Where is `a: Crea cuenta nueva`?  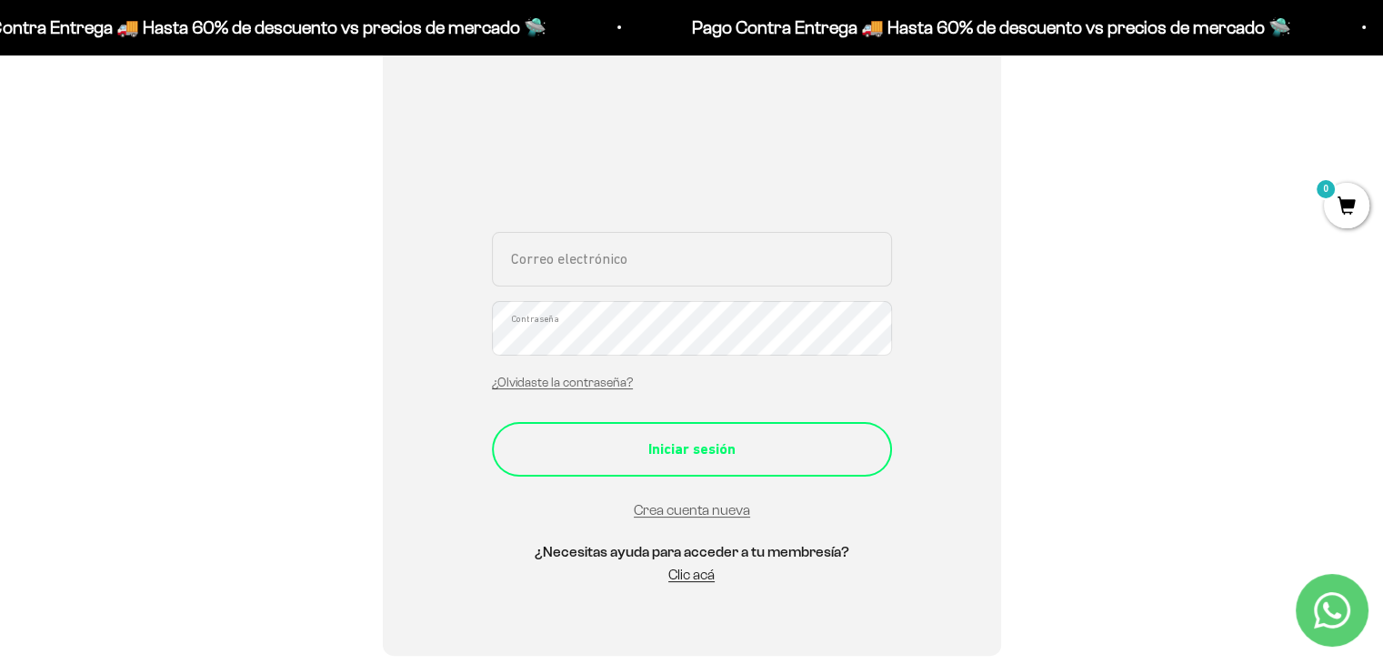 a: Crea cuenta nueva is located at coordinates (692, 509).